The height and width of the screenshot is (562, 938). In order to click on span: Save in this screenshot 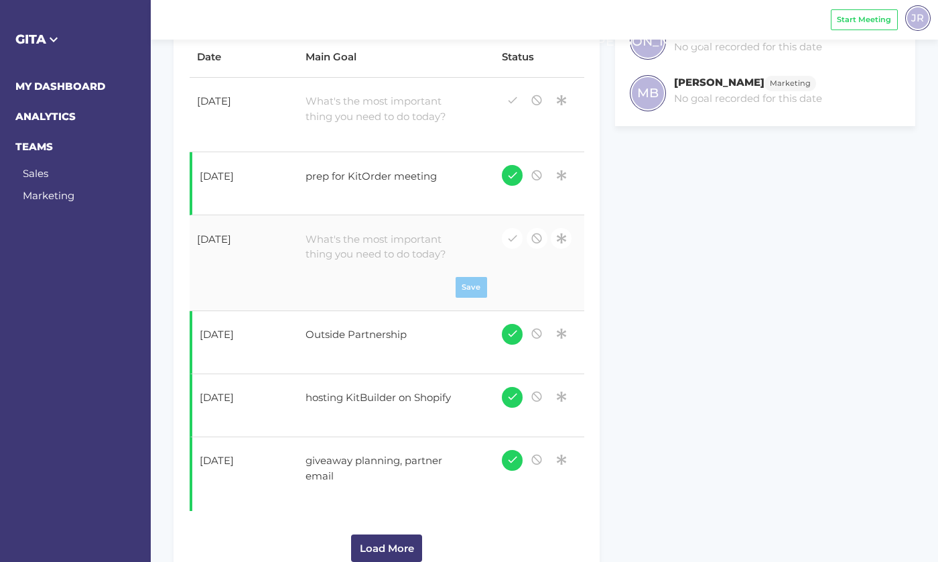, I will do `click(471, 287)`.